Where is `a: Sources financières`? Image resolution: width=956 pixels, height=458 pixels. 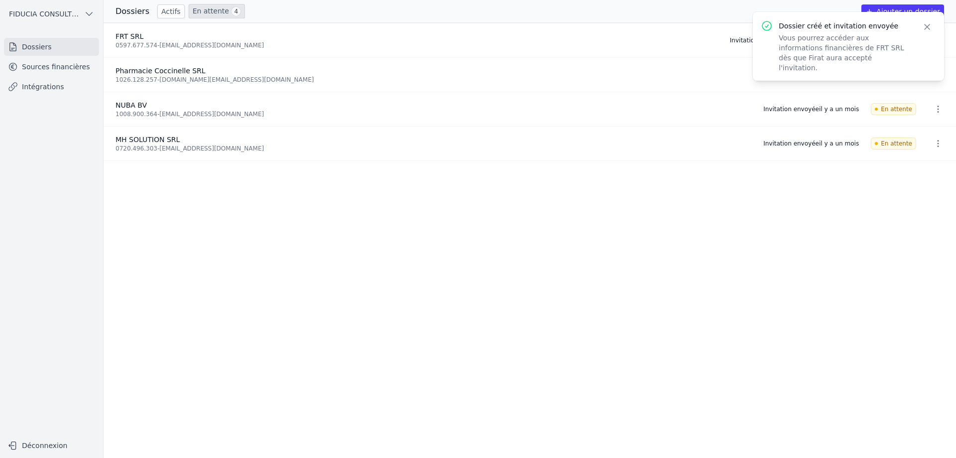
a: Sources financières is located at coordinates (51, 67).